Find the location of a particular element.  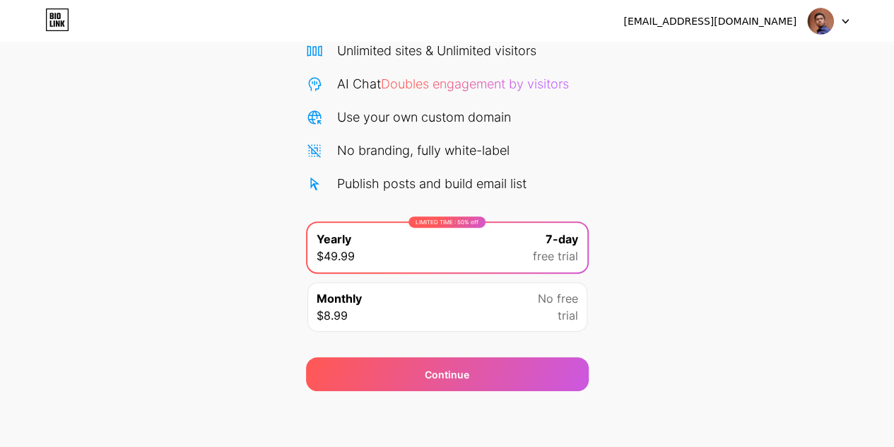

span: Monthly is located at coordinates (339, 298).